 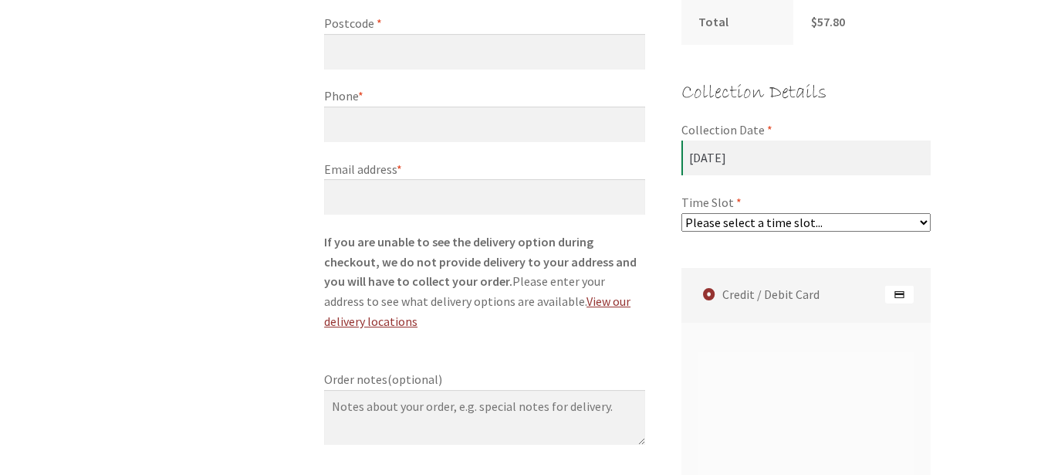 What do you see at coordinates (806, 93) in the screenshot?
I see `h3: Collection Details` at bounding box center [806, 93].